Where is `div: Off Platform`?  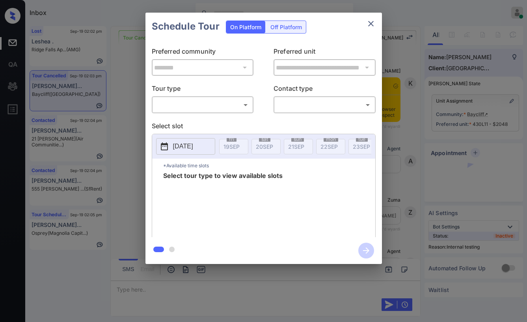
div: Off Platform is located at coordinates (286, 27).